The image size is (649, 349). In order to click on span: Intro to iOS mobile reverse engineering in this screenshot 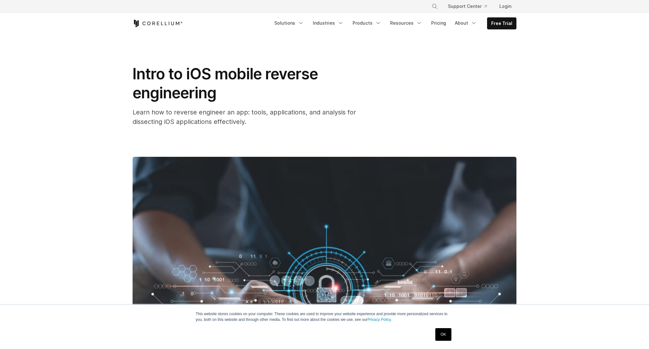, I will do `click(225, 83)`.